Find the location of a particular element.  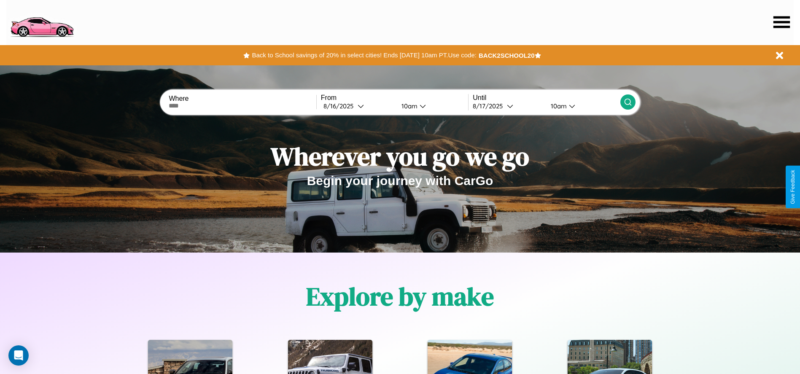

label: From is located at coordinates (394, 98).